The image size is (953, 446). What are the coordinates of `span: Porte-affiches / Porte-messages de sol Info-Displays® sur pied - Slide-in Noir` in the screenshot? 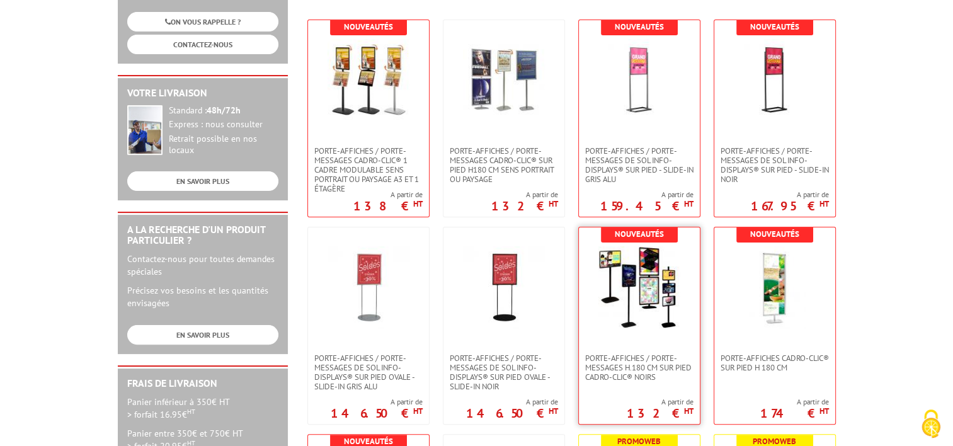 It's located at (775, 165).